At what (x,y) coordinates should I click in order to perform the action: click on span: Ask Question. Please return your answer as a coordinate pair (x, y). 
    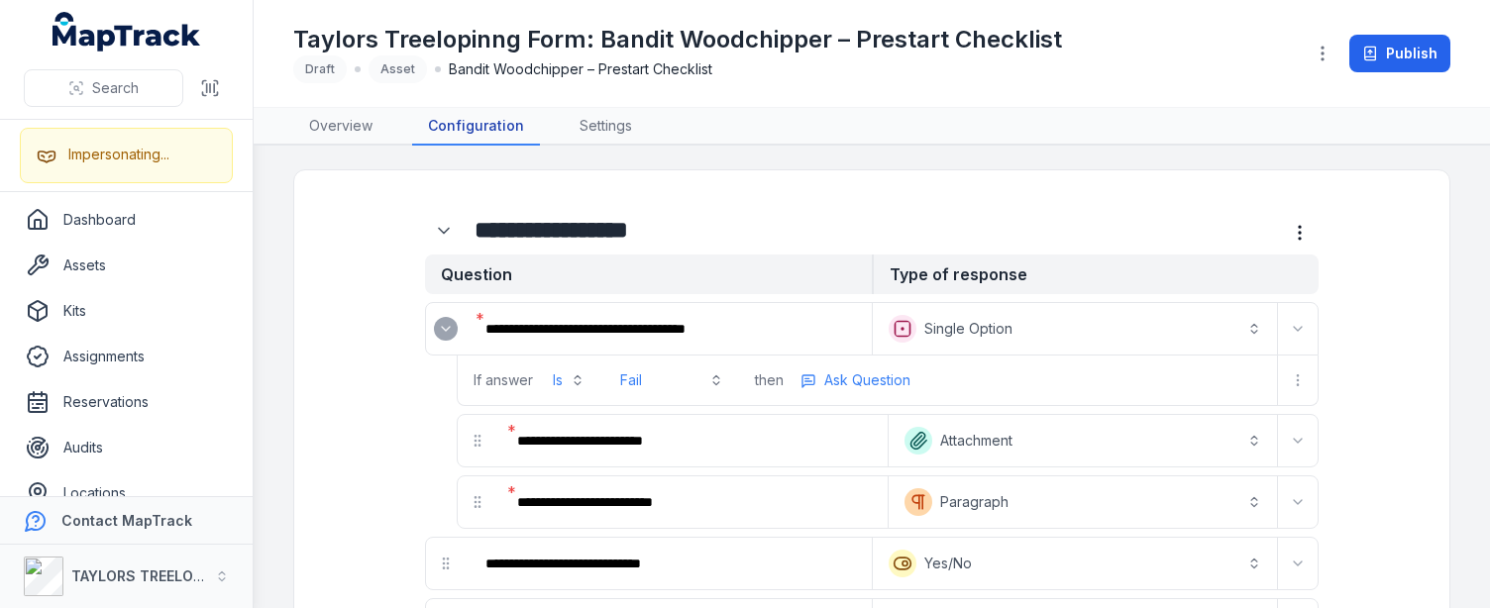
    Looking at the image, I should click on (867, 380).